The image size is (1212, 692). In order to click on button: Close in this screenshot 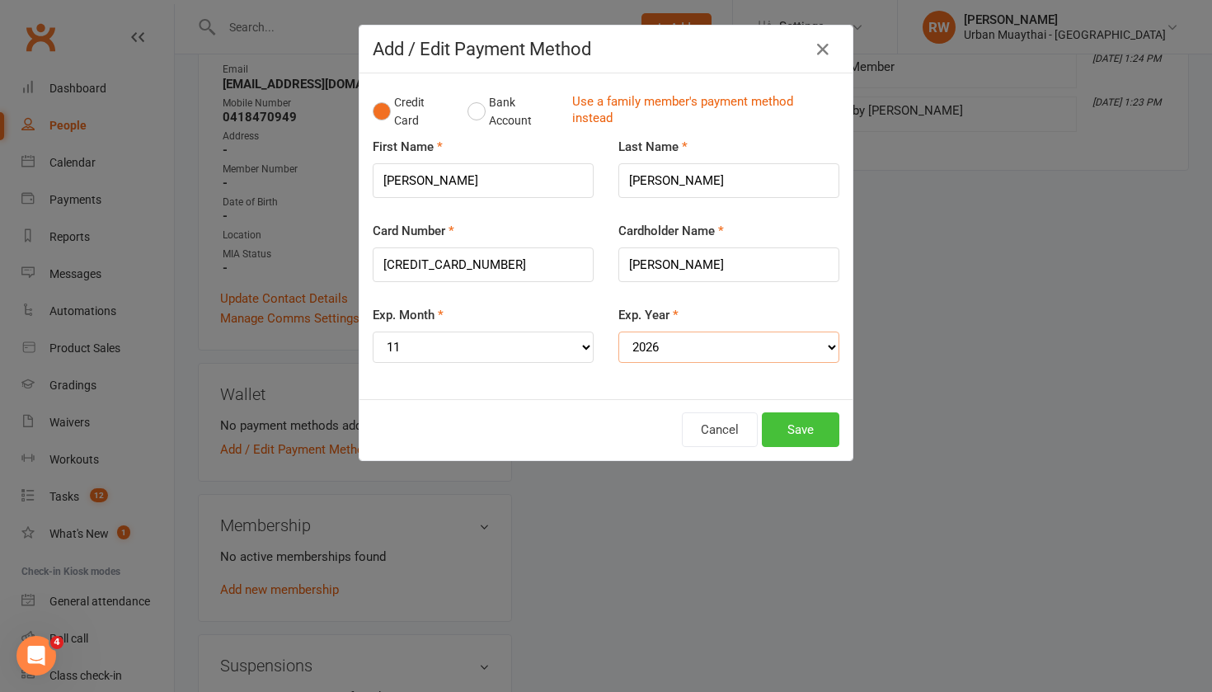, I will do `click(823, 49)`.